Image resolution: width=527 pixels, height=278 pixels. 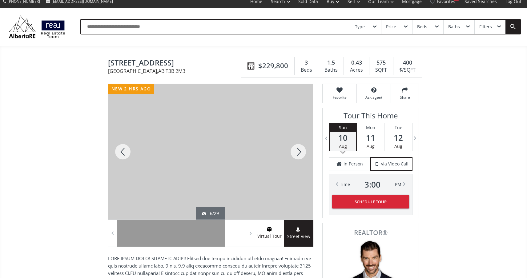 I want to click on span: 4527 73 Street NW #5, so click(x=176, y=63).